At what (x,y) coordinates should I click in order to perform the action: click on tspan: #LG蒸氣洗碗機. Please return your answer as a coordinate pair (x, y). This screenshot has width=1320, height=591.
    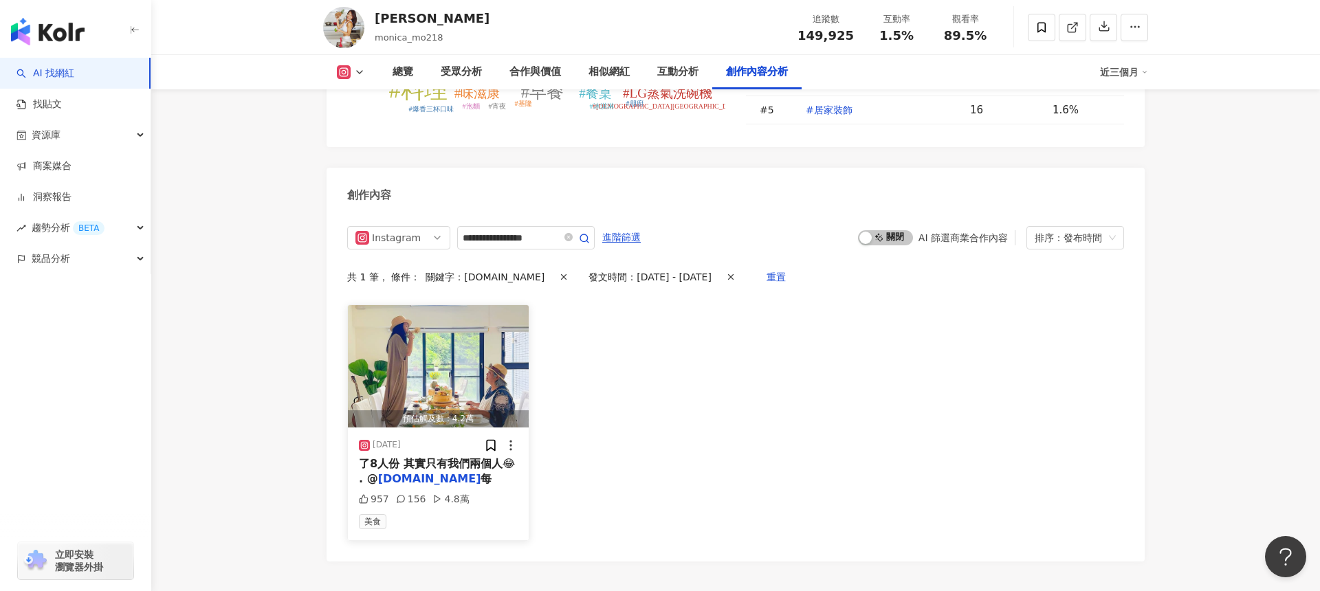
    Looking at the image, I should click on (667, 93).